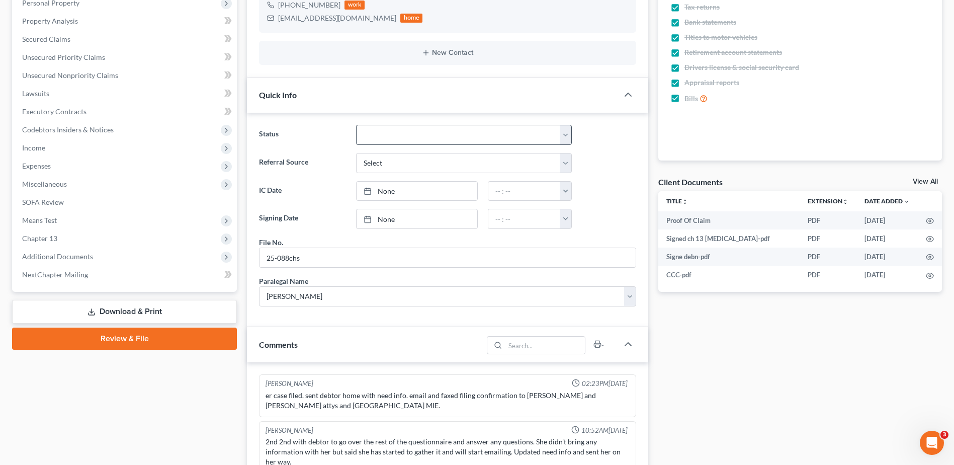  Describe the element at coordinates (63, 57) in the screenshot. I see `span: Unsecured Priority Claims` at that location.